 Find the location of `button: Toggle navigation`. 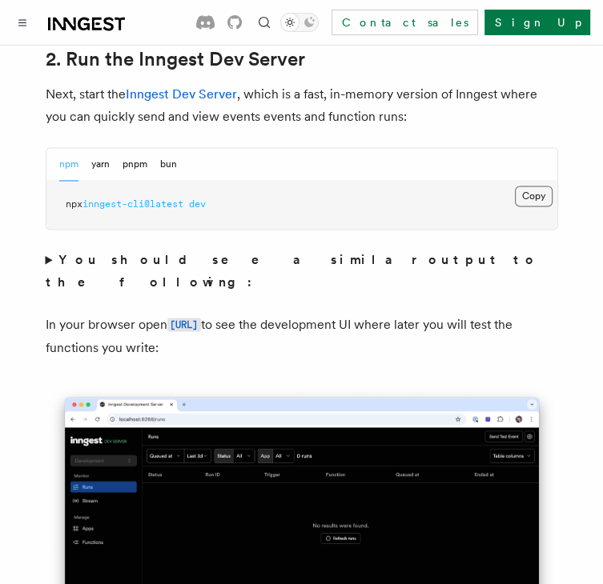

button: Toggle navigation is located at coordinates (22, 22).